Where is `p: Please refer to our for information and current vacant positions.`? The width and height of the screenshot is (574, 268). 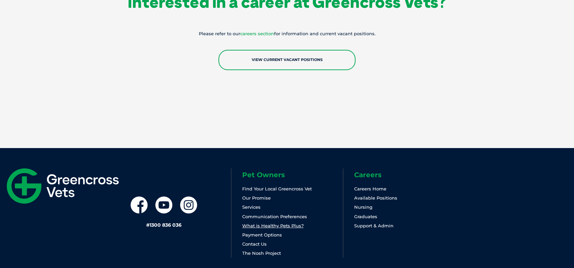
p: Please refer to our for information and current vacant positions. is located at coordinates (287, 34).